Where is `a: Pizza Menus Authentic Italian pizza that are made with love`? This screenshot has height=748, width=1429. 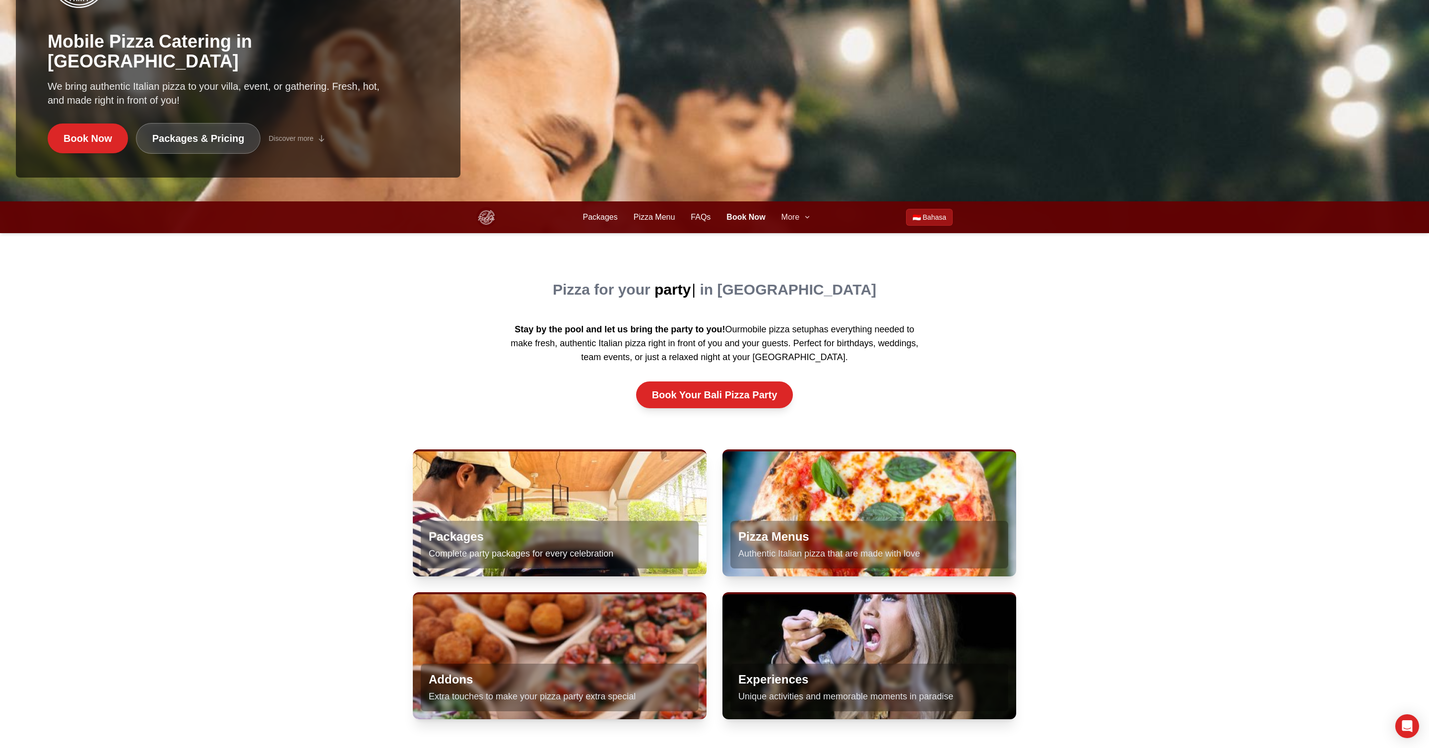 a: Pizza Menus Authentic Italian pizza that are made with love is located at coordinates (869, 513).